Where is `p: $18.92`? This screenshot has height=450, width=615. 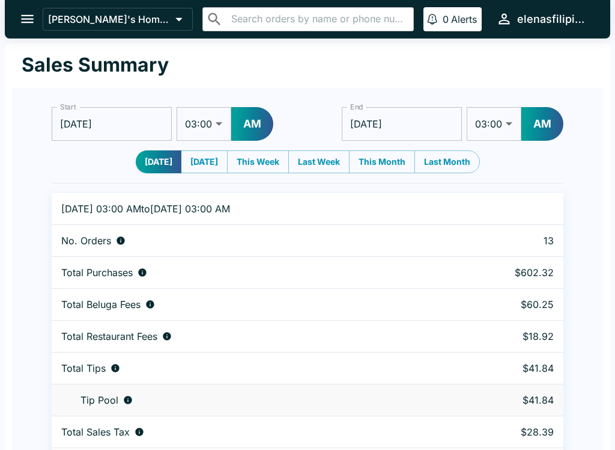
p: $18.92 is located at coordinates (503, 336).